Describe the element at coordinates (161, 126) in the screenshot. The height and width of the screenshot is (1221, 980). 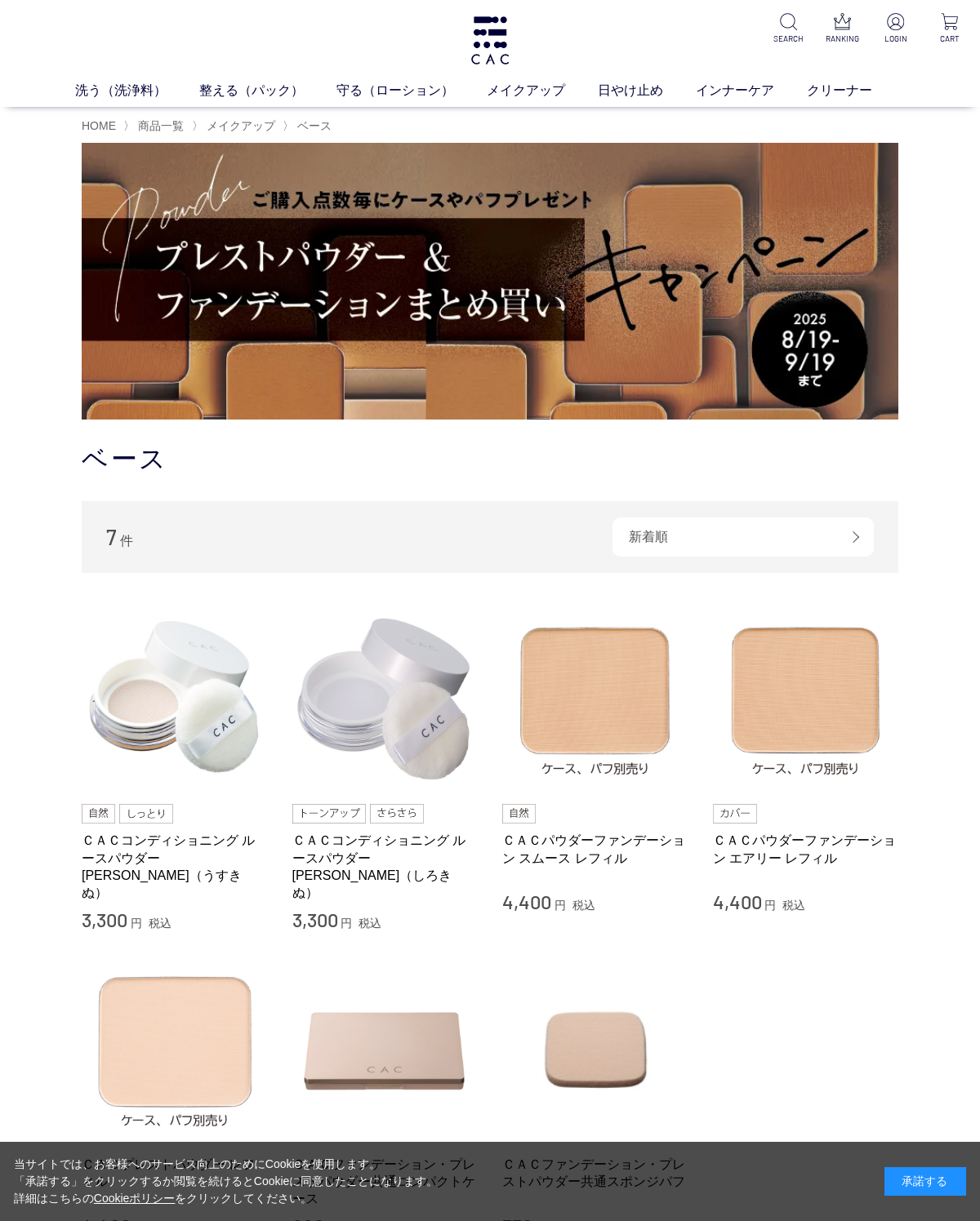
I see `span: 商品一覧` at that location.